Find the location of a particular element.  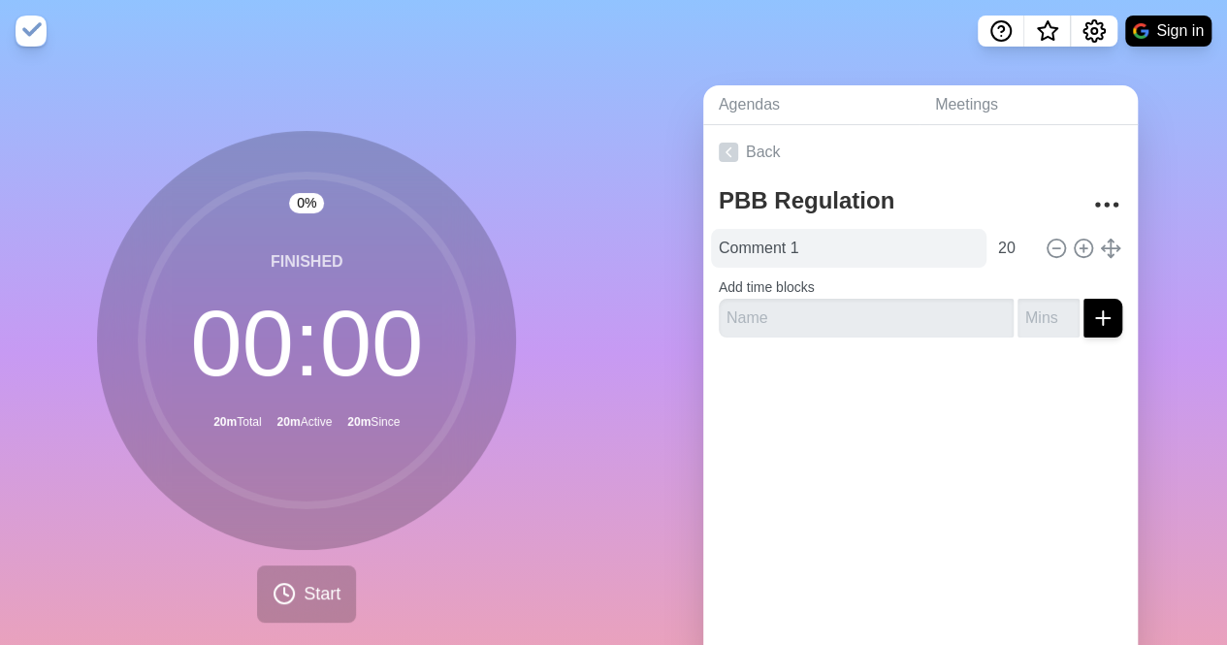

button: Settings is located at coordinates (1094, 31).